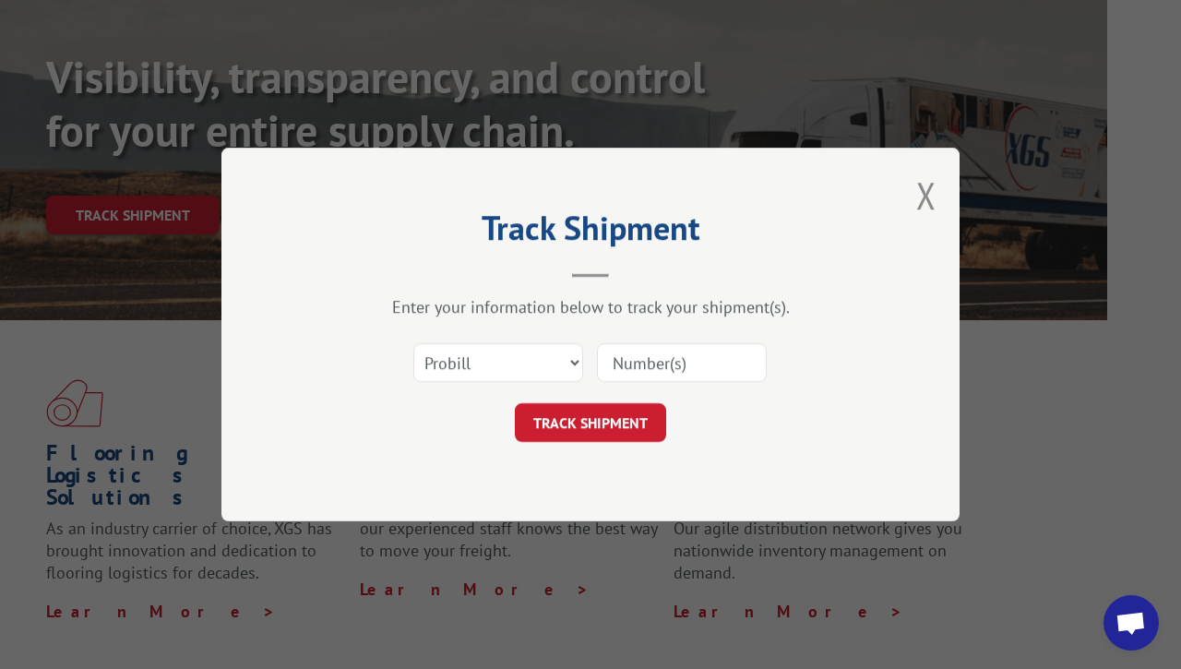  Describe the element at coordinates (591, 306) in the screenshot. I see `div: Enter your information below to track your shipment(s).` at that location.